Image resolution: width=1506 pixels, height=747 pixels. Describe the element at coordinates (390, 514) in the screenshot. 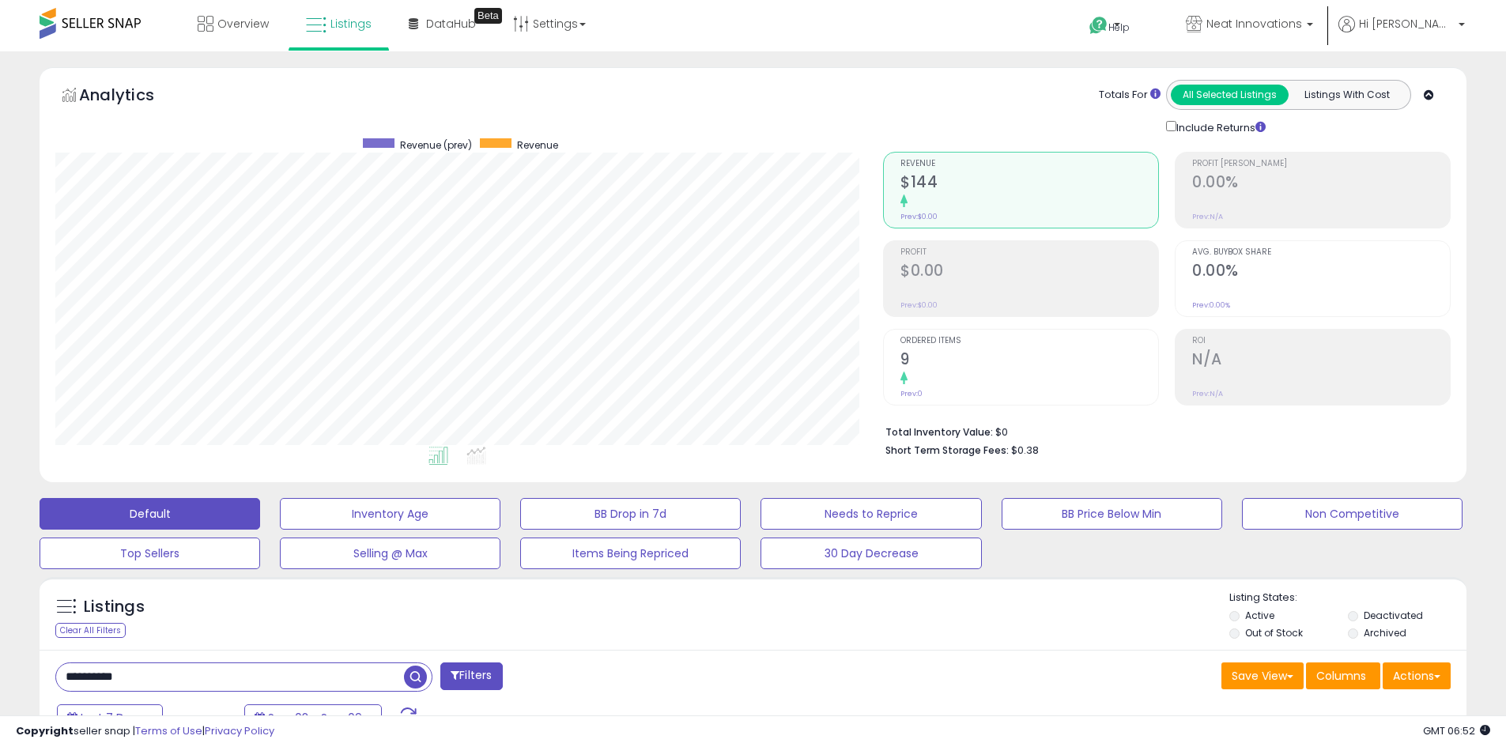

I see `button: Inventory Age` at that location.